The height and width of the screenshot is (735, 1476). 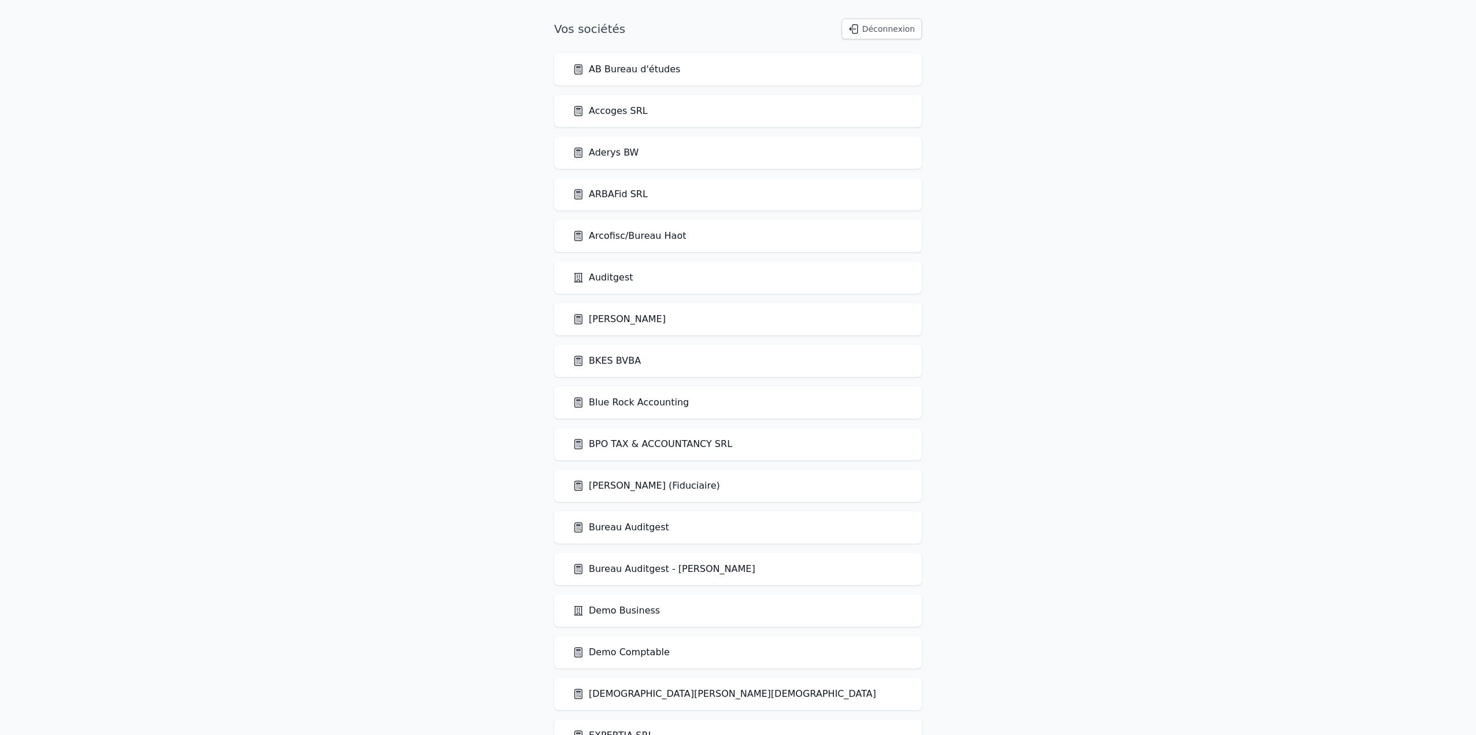 What do you see at coordinates (626, 69) in the screenshot?
I see `a: AB Bureau d'études` at bounding box center [626, 69].